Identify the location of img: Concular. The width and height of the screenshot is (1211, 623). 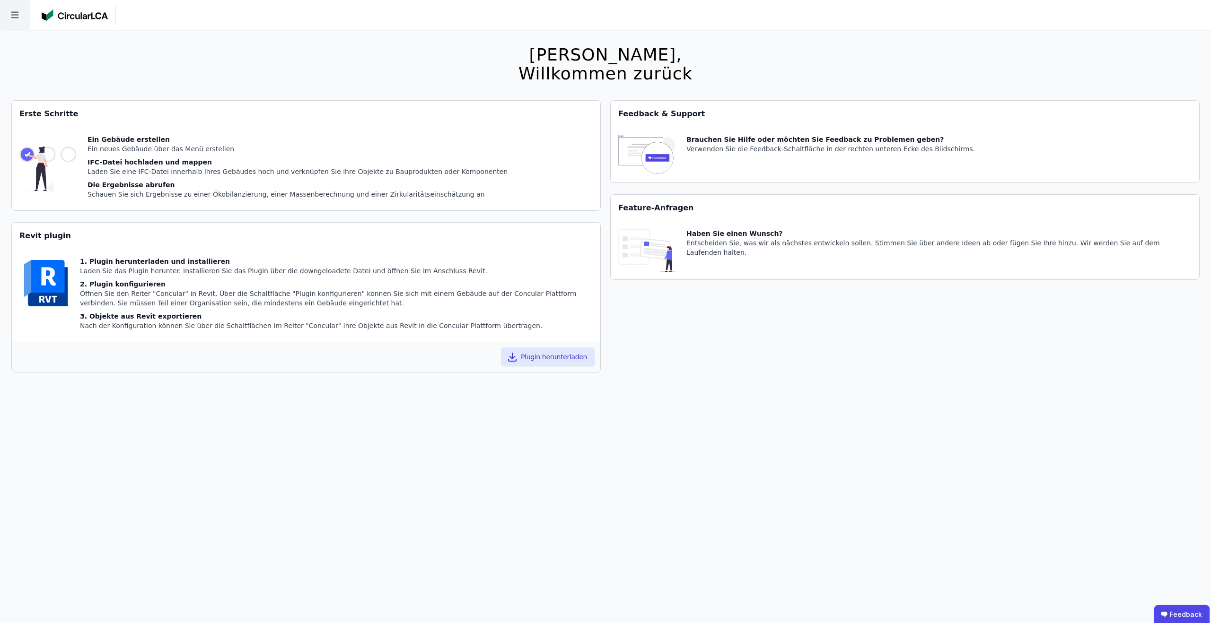
(75, 15).